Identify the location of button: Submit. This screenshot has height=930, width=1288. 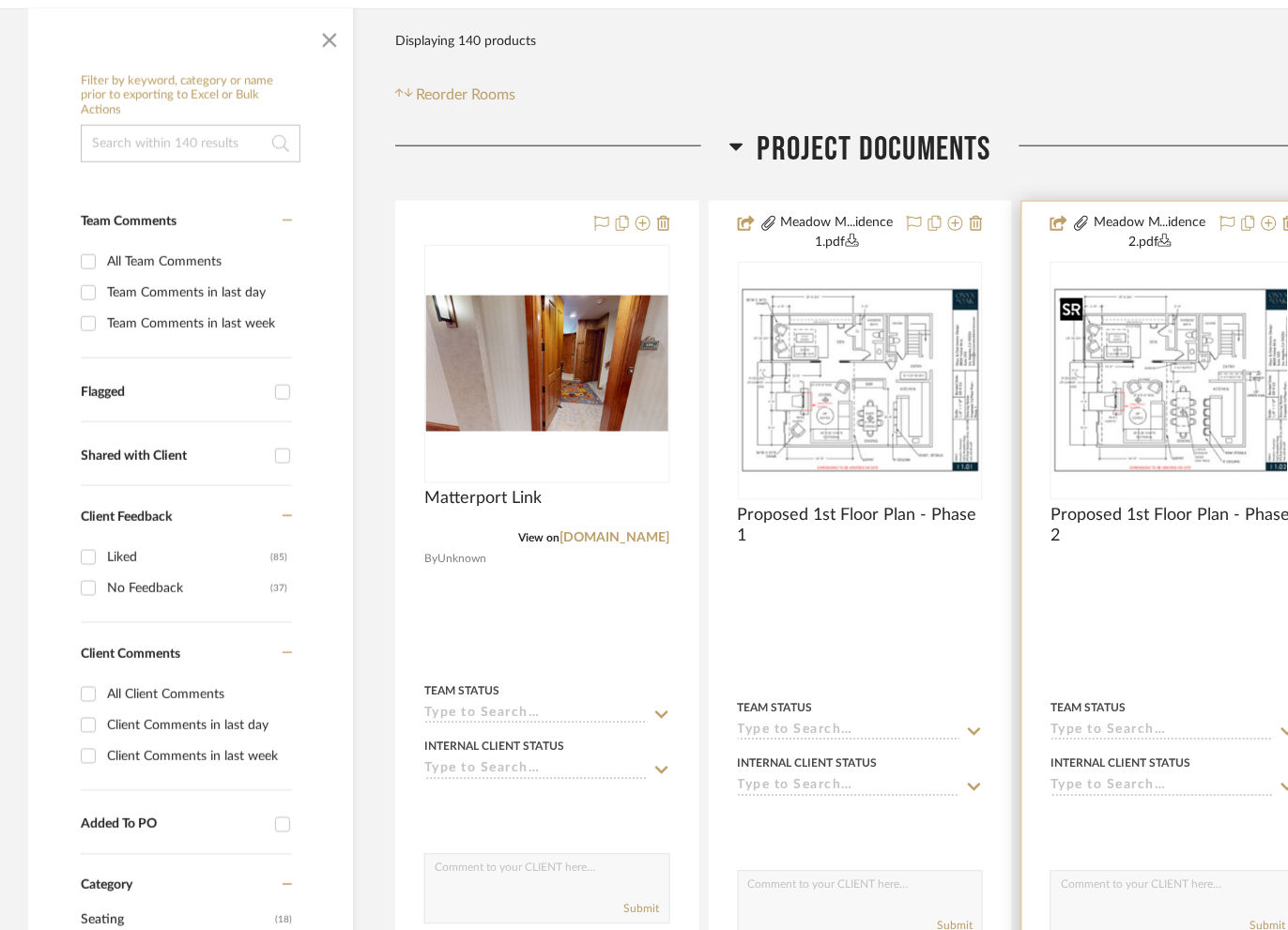
(642, 909).